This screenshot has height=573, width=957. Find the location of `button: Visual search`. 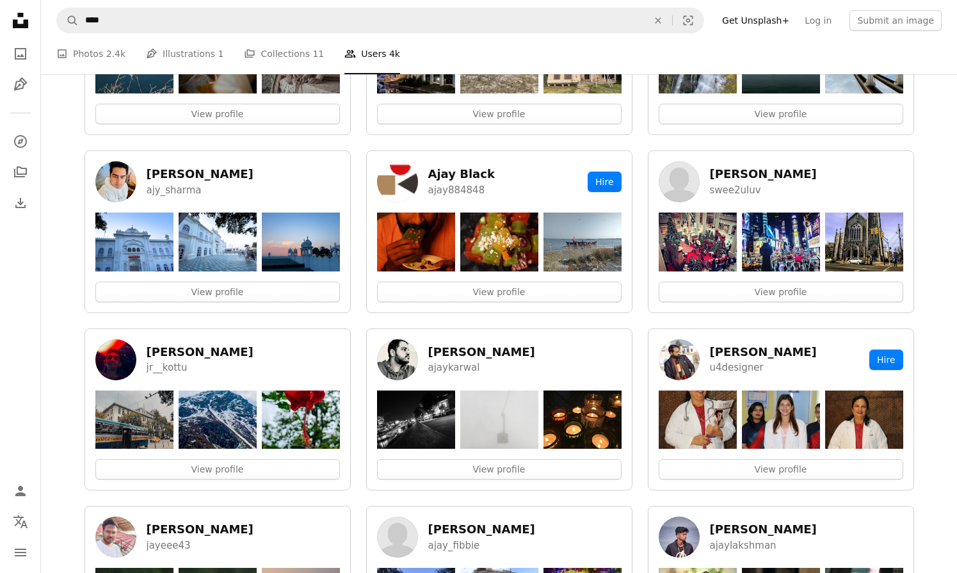

button: Visual search is located at coordinates (688, 20).